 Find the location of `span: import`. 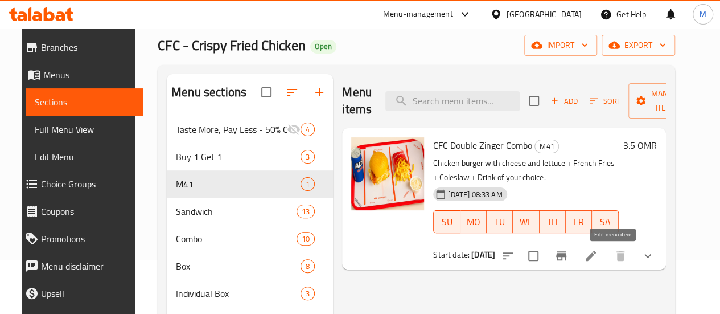

span: import is located at coordinates (561, 45).